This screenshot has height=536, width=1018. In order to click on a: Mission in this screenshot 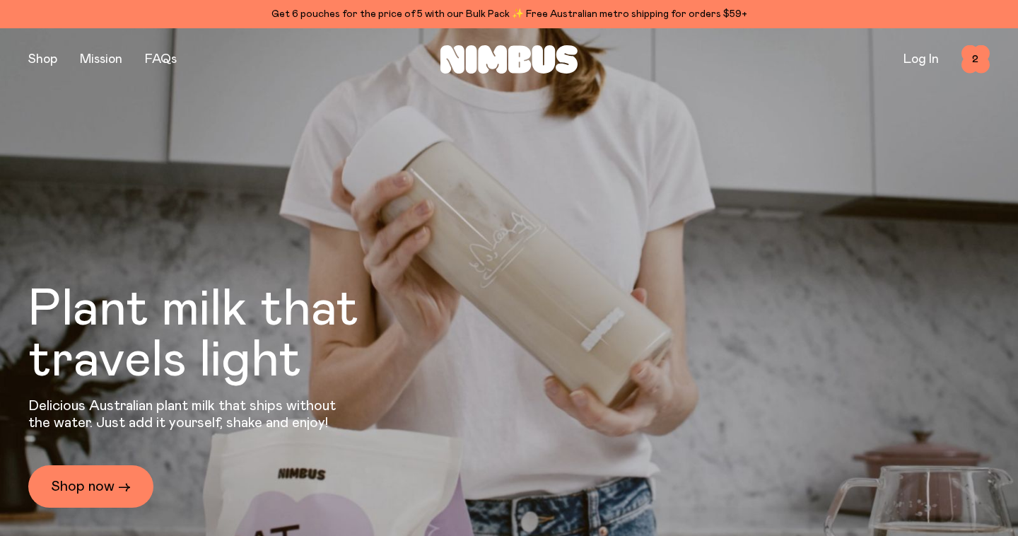, I will do `click(101, 59)`.